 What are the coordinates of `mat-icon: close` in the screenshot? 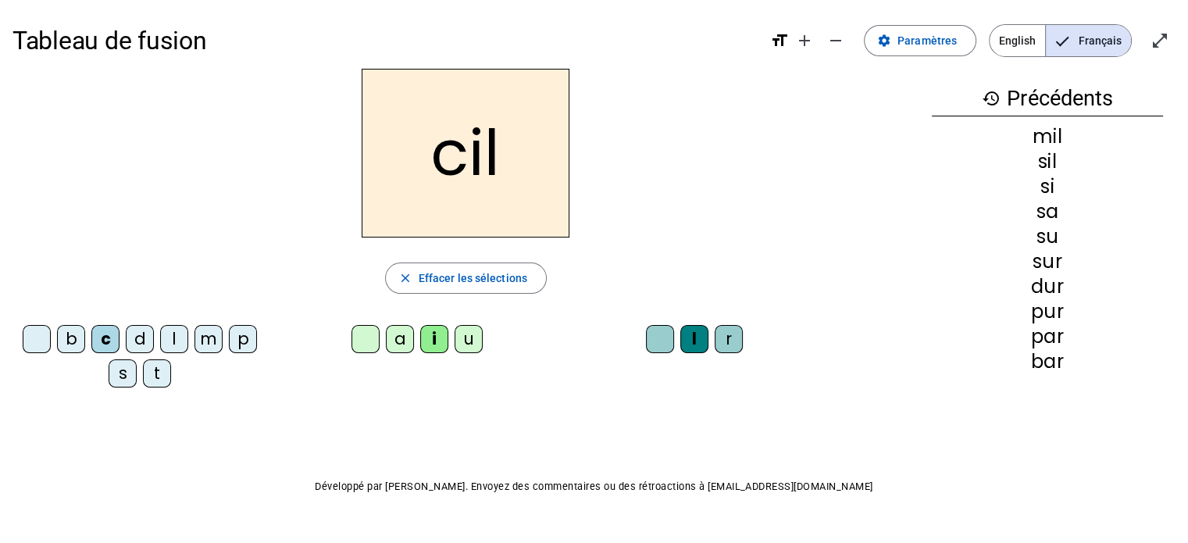 It's located at (405, 278).